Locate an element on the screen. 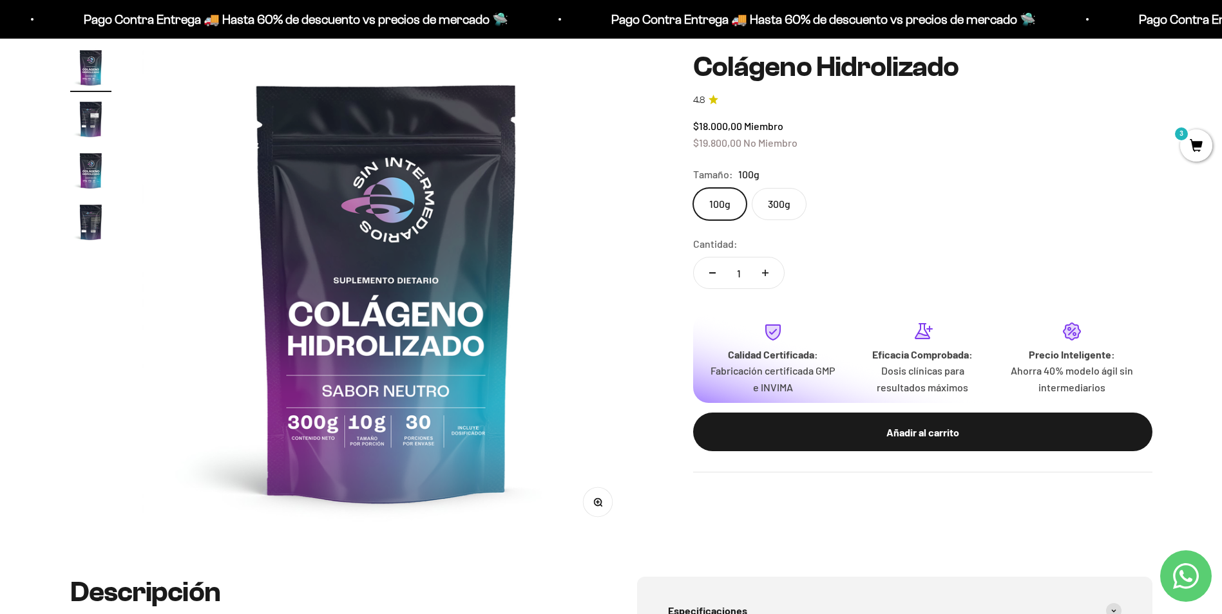  button: Ir al artículo 3 is located at coordinates (91, 173).